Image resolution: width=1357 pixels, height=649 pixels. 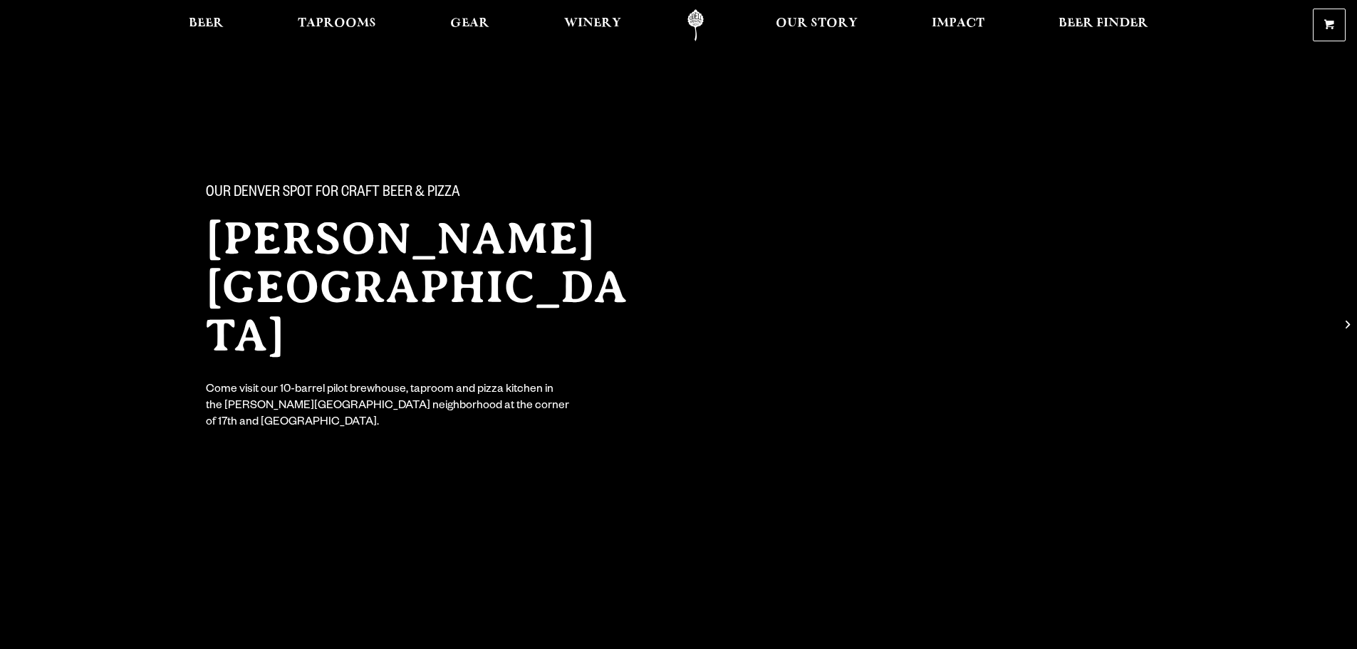 I want to click on span: Winery, so click(x=593, y=24).